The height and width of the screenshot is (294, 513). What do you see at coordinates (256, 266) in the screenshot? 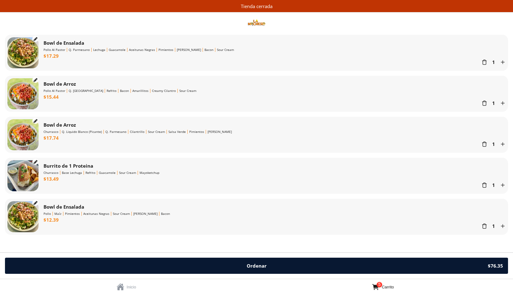
I see `button: Ordenar$76.35` at bounding box center [256, 266].